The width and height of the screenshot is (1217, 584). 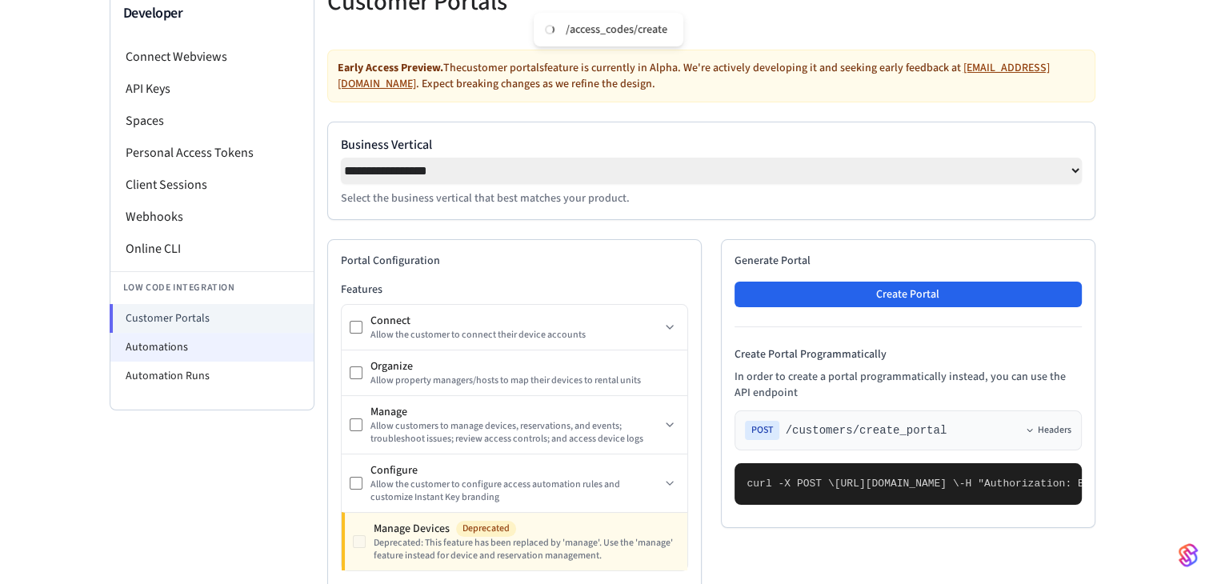 What do you see at coordinates (212, 287) in the screenshot?
I see `li: Low Code Integration` at bounding box center [212, 287].